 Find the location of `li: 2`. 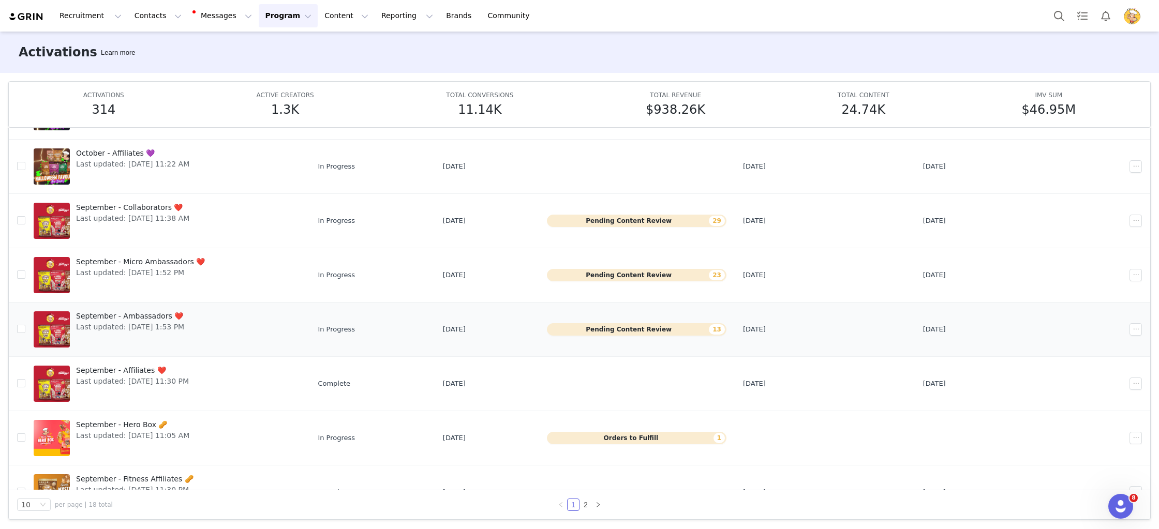

li: 2 is located at coordinates (586, 505).